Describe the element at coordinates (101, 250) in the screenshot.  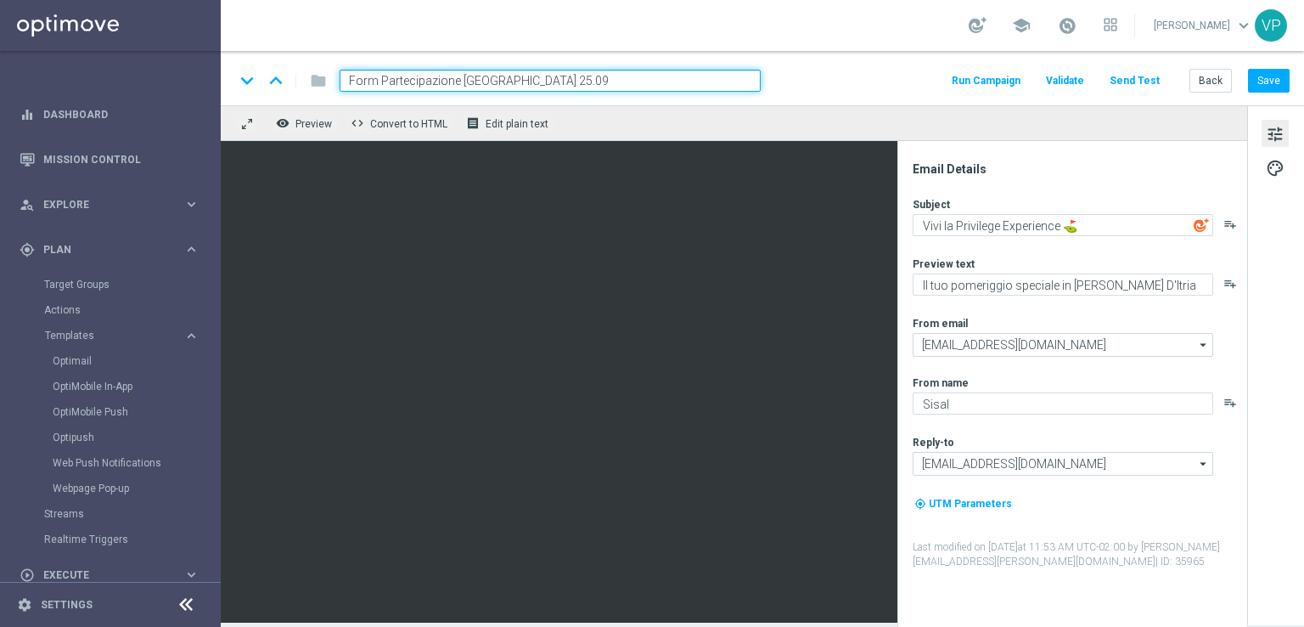
I see `div: Plan` at that location.